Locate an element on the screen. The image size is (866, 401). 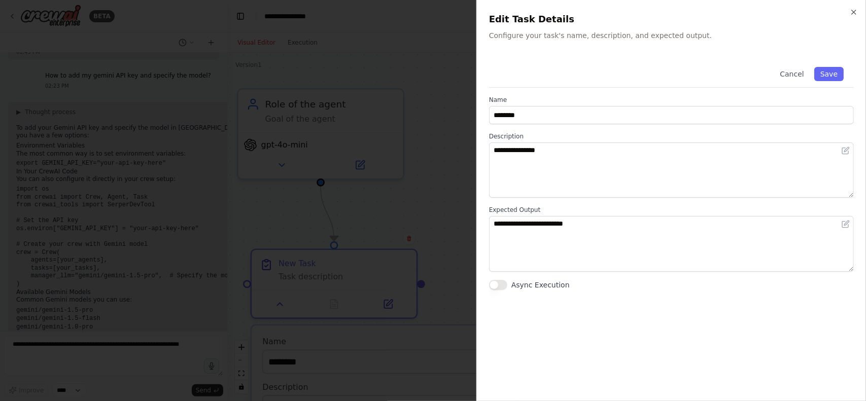
h2: Edit Task Details is located at coordinates (671, 19).